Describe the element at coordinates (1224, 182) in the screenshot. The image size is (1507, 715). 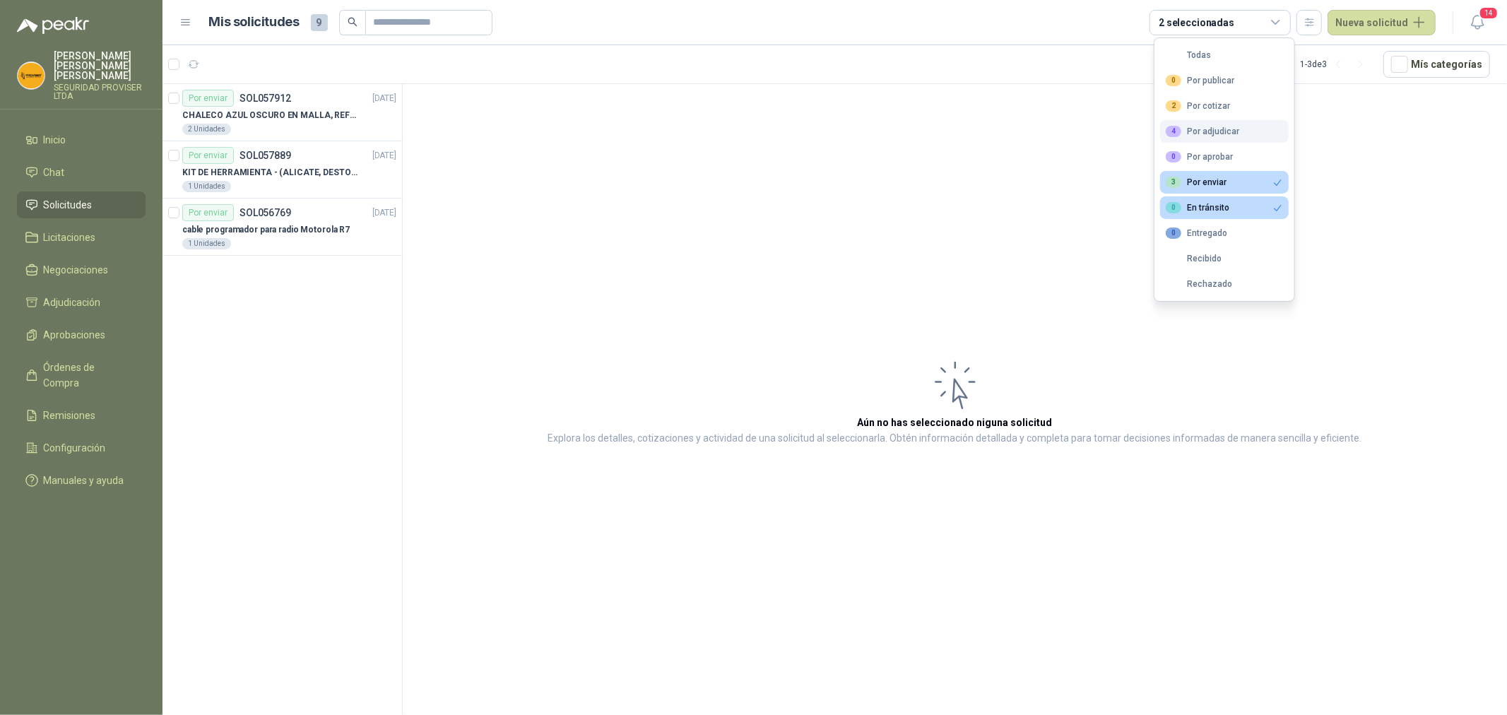
I see `button: 3Por enviar` at that location.